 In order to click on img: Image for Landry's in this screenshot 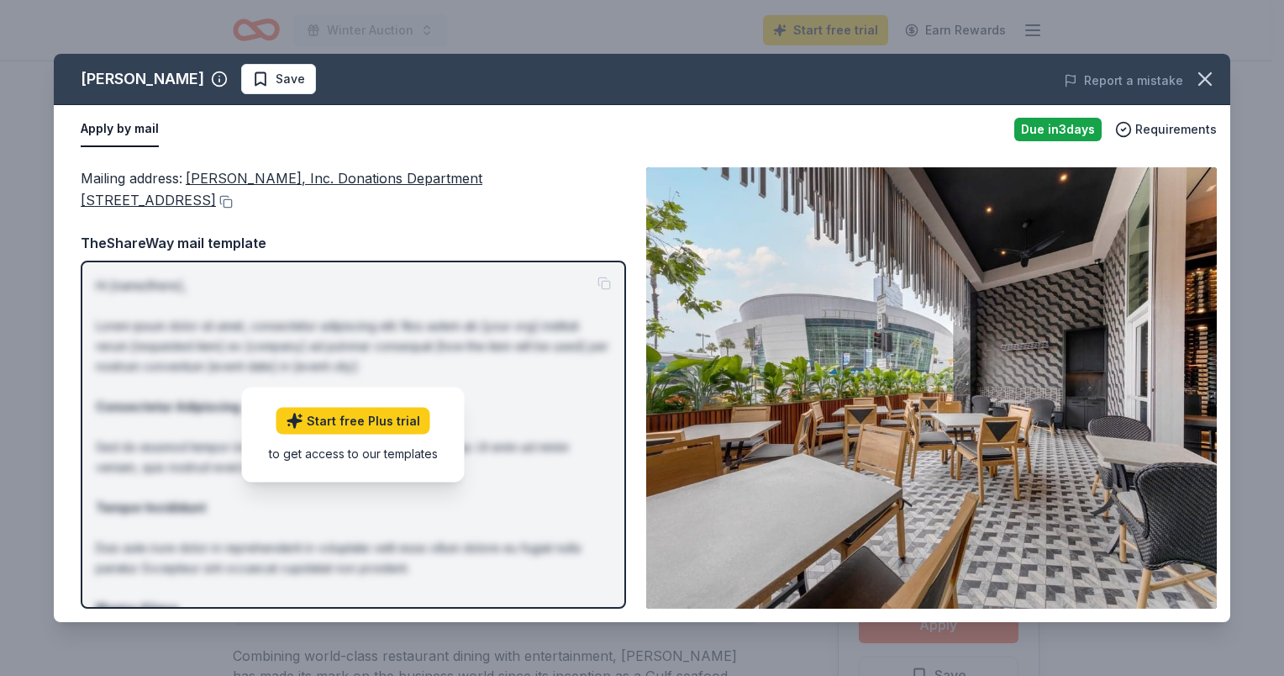, I will do `click(931, 387)`.